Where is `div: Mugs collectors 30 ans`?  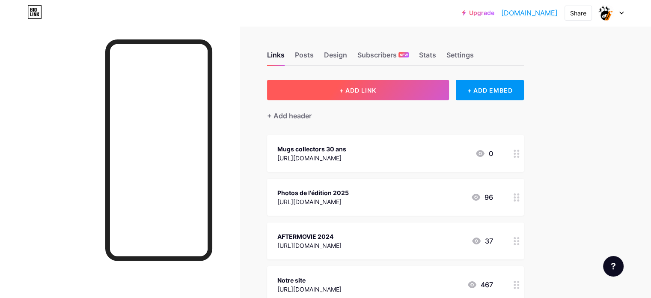 div: Mugs collectors 30 ans is located at coordinates (312, 149).